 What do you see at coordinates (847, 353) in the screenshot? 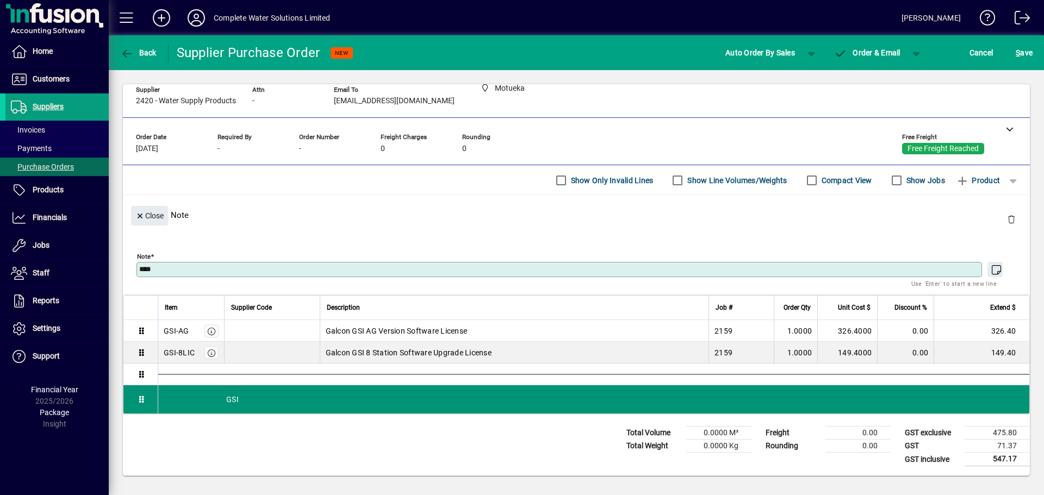
I see `td: 149.4000` at bounding box center [847, 353].